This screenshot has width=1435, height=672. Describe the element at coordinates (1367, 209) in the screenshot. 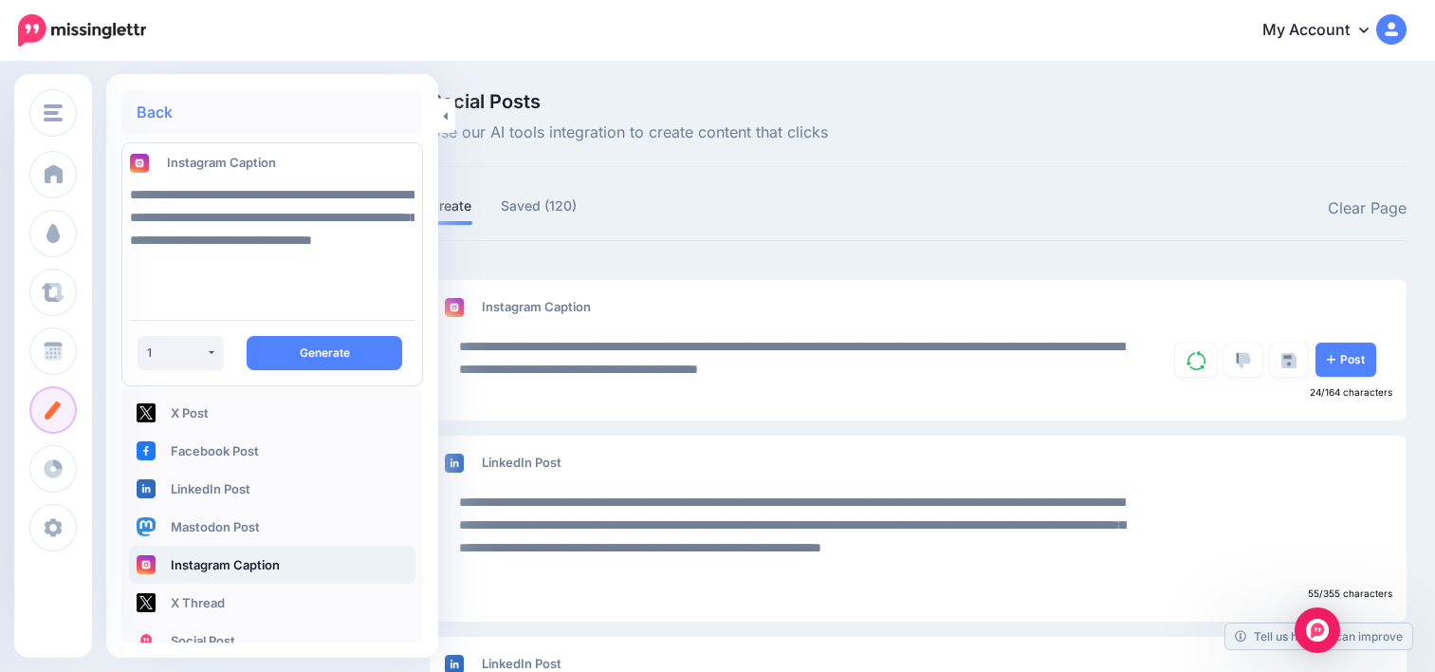

I see `a: Clear Page` at that location.